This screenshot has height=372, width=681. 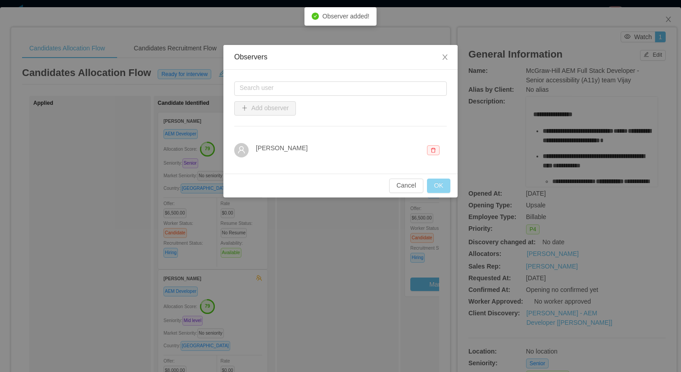 What do you see at coordinates (346, 16) in the screenshot?
I see `span: Observer added!` at bounding box center [346, 16].